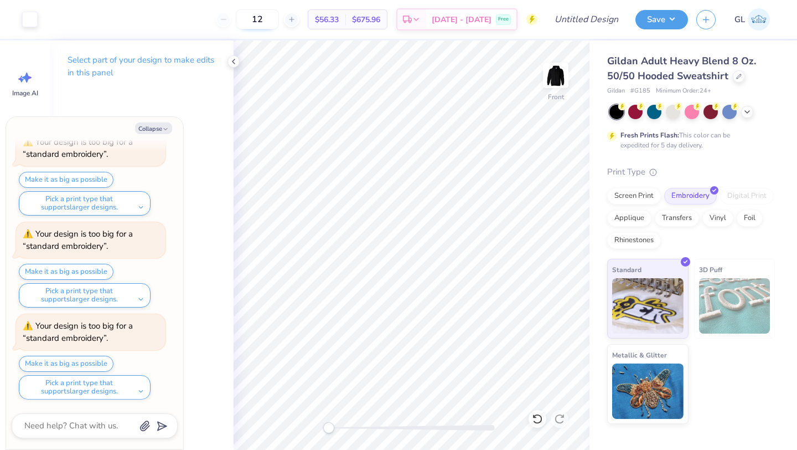 The width and height of the screenshot is (797, 450). I want to click on div: Rhinestones, so click(634, 240).